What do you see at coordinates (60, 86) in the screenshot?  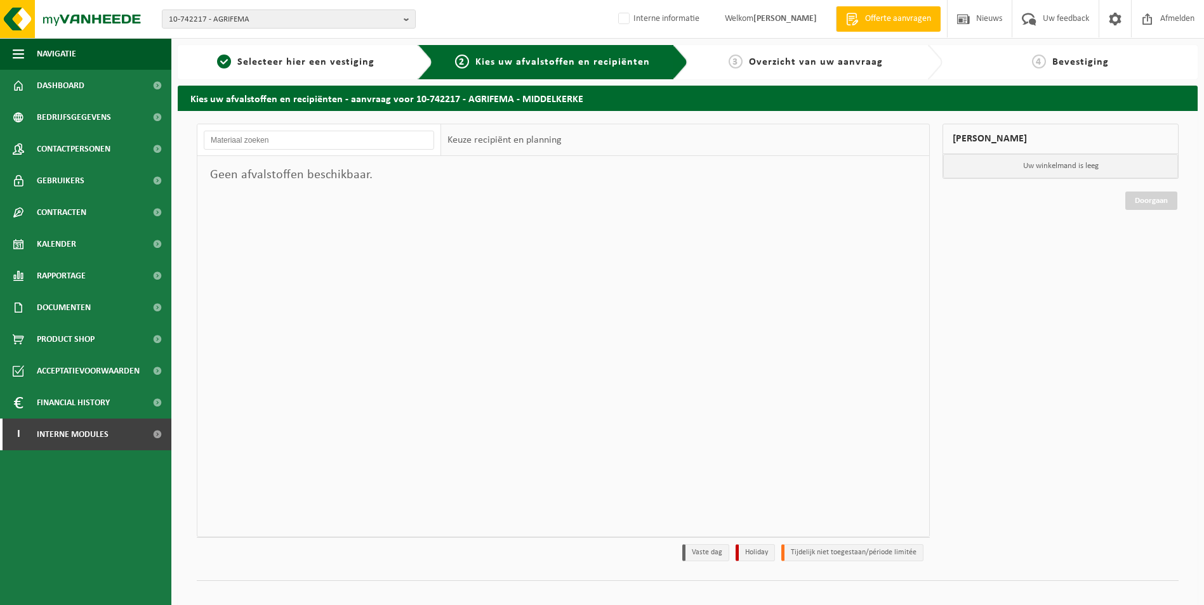 I see `span: Dashboard` at bounding box center [60, 86].